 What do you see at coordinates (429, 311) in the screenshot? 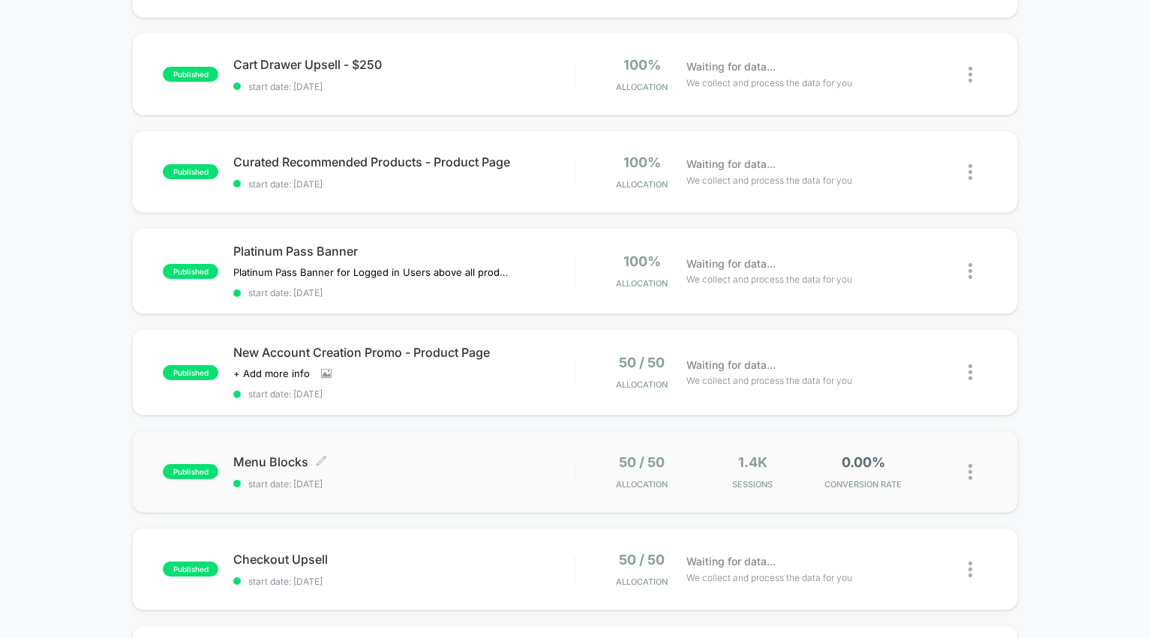
I see `div: Duration` at bounding box center [429, 311].